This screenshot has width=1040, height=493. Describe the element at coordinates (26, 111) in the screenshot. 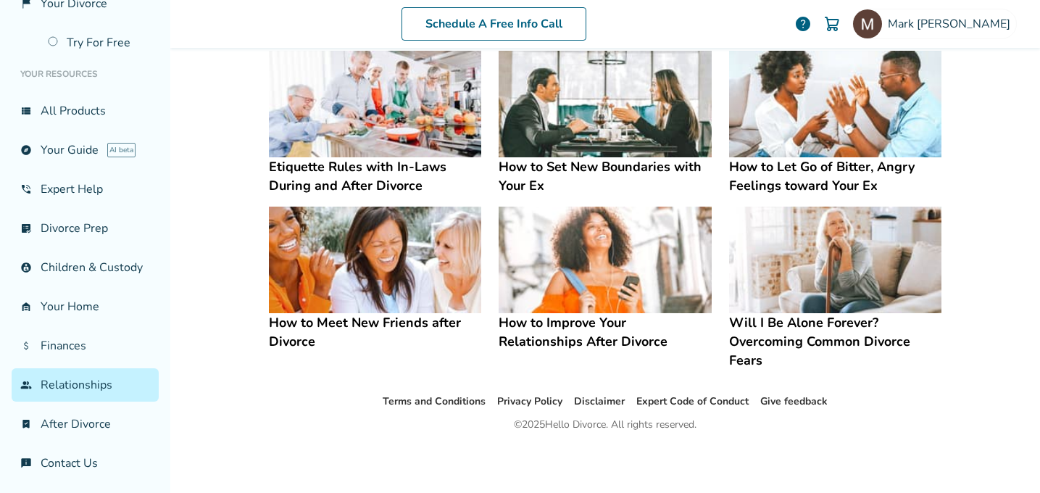

I see `span: view_list` at that location.